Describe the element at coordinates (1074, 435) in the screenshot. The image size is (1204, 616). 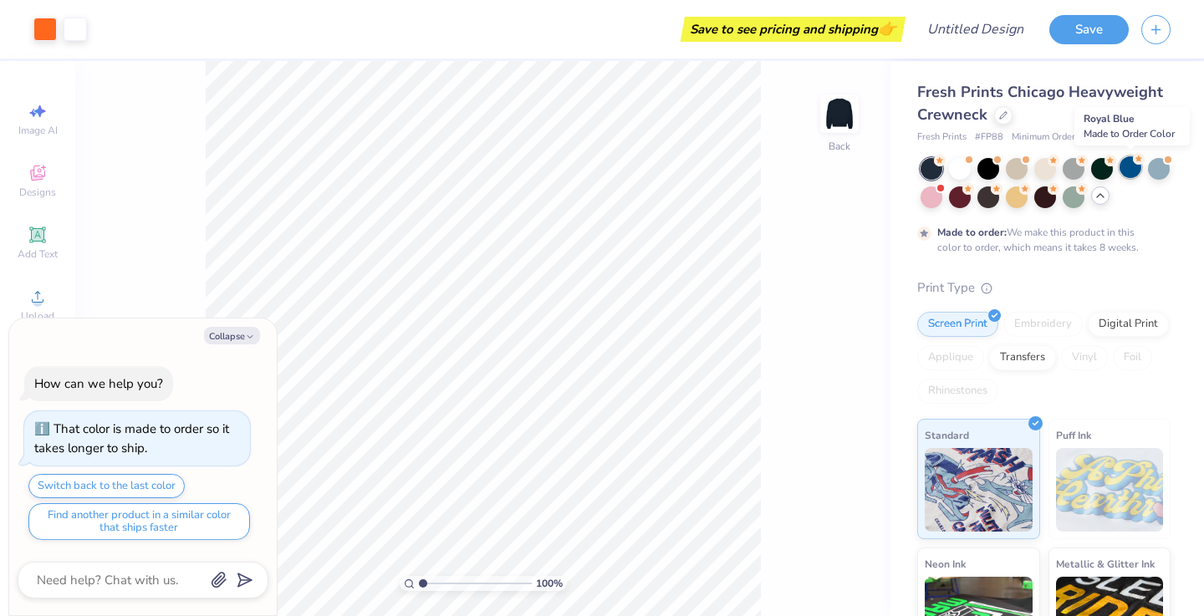
I see `span: Puff Ink` at that location.